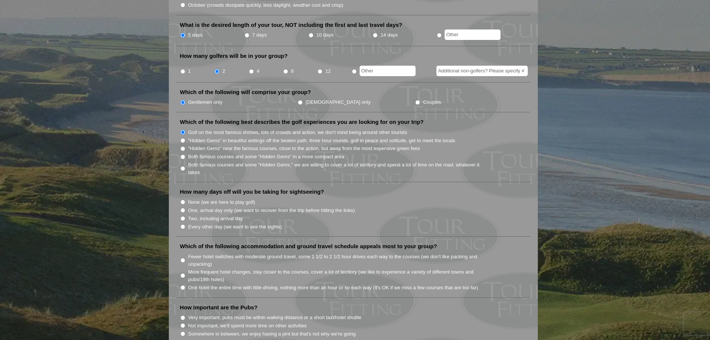 The width and height of the screenshot is (710, 340). What do you see at coordinates (222, 202) in the screenshot?
I see `label: None (we are here to play golf)` at bounding box center [222, 202].